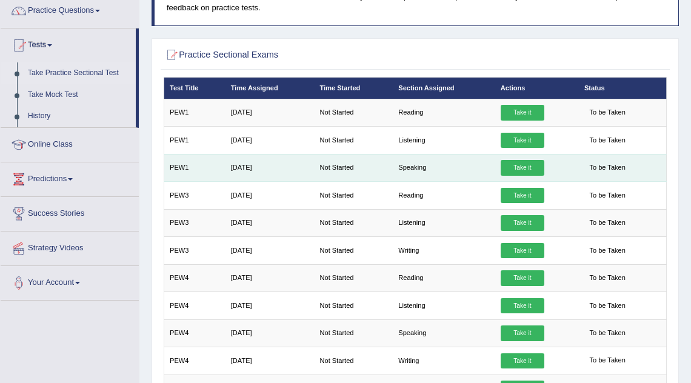 The image size is (691, 383). Describe the element at coordinates (68, 44) in the screenshot. I see `a: Tests` at that location.